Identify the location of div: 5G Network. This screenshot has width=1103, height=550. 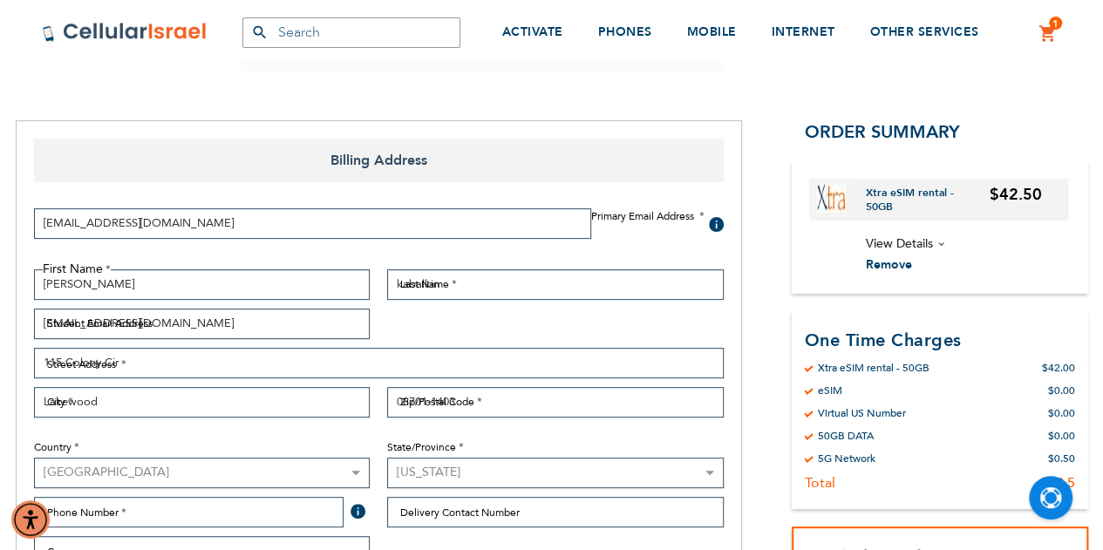
(846, 459).